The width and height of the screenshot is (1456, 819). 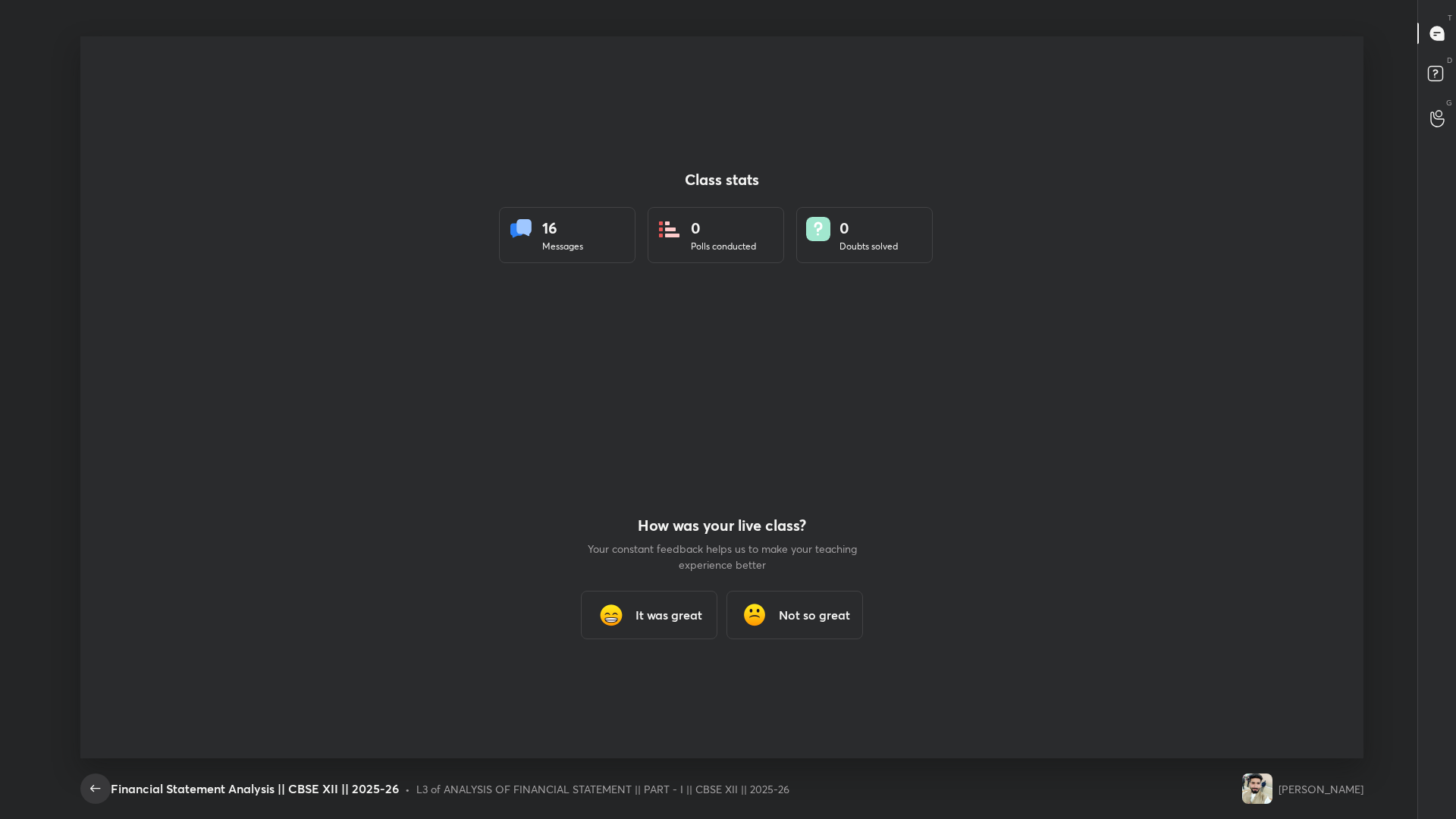 I want to click on img: grinning_face_with_smiling_eyes_cmp.gif, so click(x=611, y=614).